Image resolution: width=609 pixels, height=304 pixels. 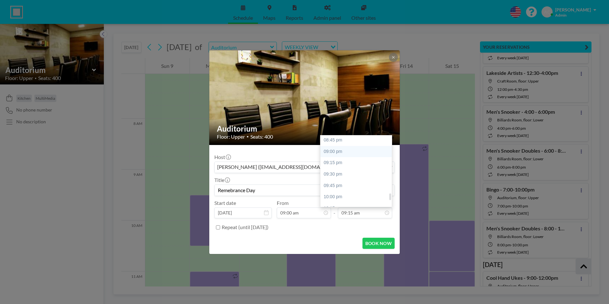 I want to click on label: From, so click(x=283, y=203).